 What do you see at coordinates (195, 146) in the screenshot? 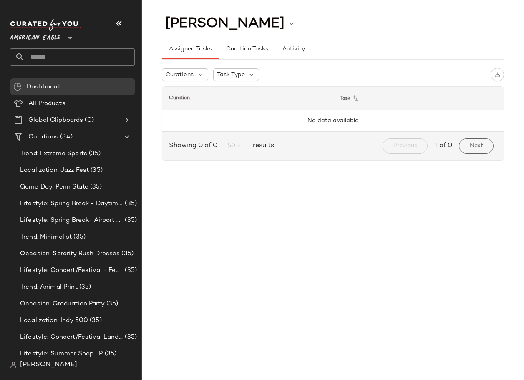
I see `span: Showing 0 of 0` at bounding box center [195, 146].